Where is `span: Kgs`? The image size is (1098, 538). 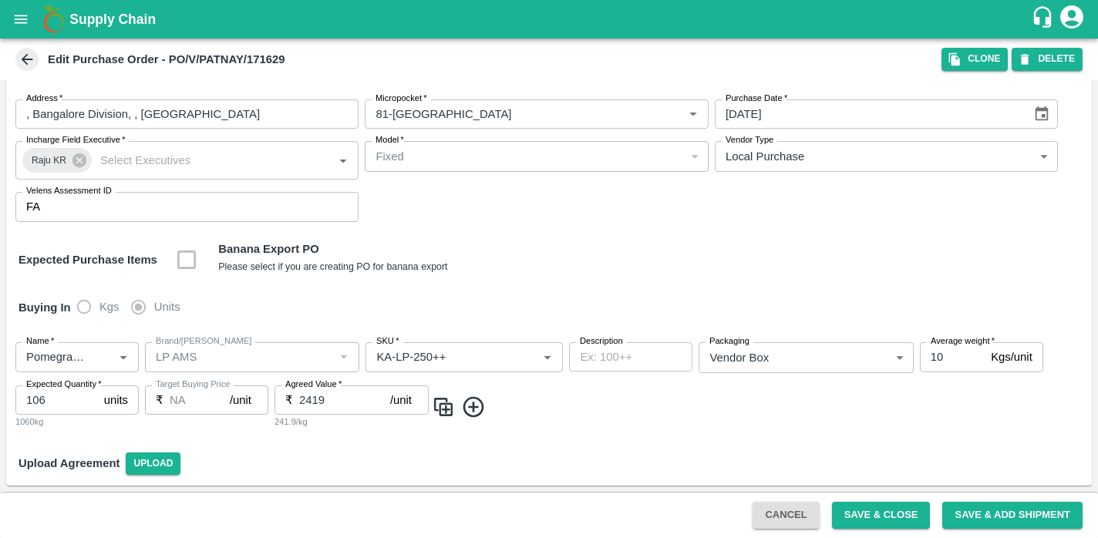
span: Kgs is located at coordinates (109, 307).